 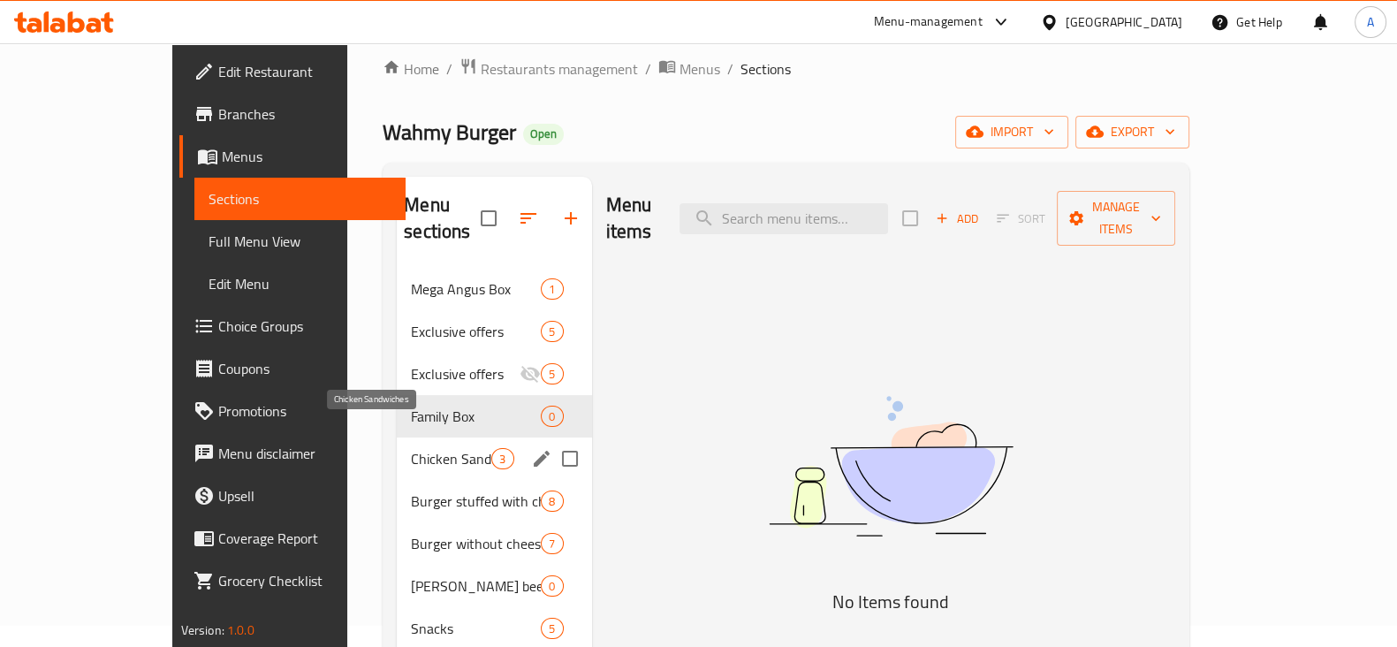 What do you see at coordinates (305, 114) in the screenshot?
I see `span: Branches` at bounding box center [305, 114].